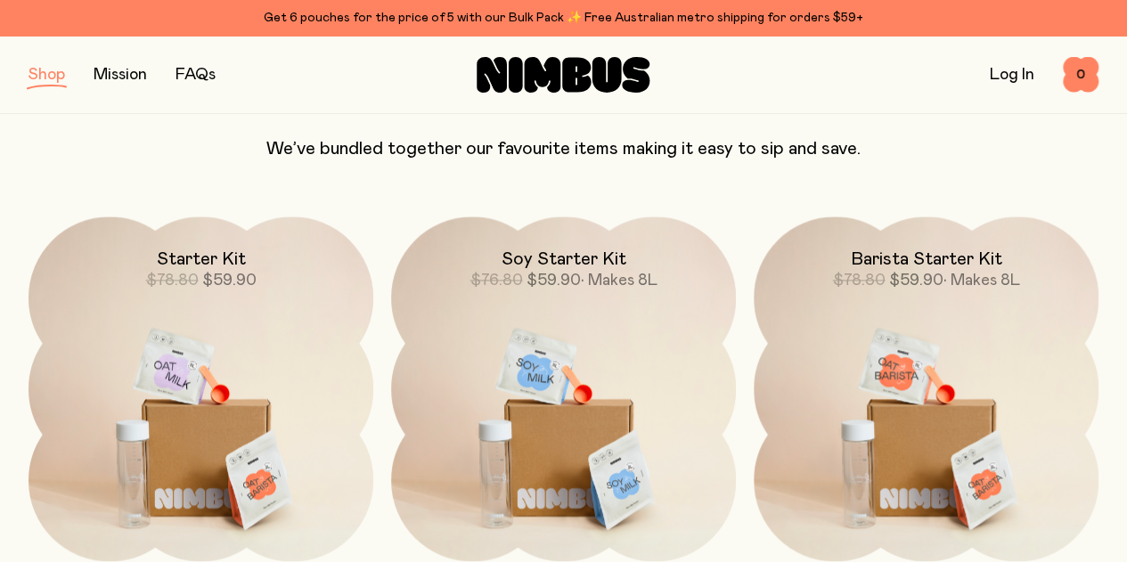 This screenshot has width=1127, height=562. Describe the element at coordinates (200, 388) in the screenshot. I see `a: Starter Kit$78.80$59.90` at that location.